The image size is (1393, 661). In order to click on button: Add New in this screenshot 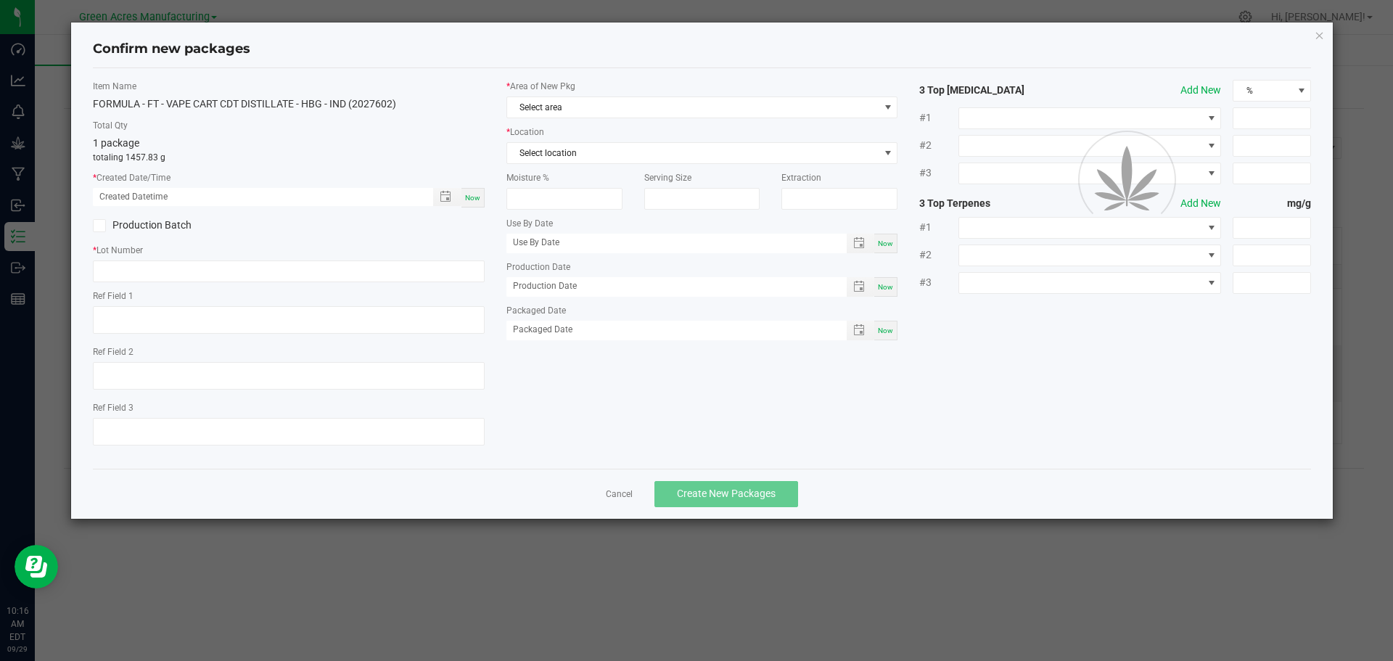, I will do `click(1201, 90)`.